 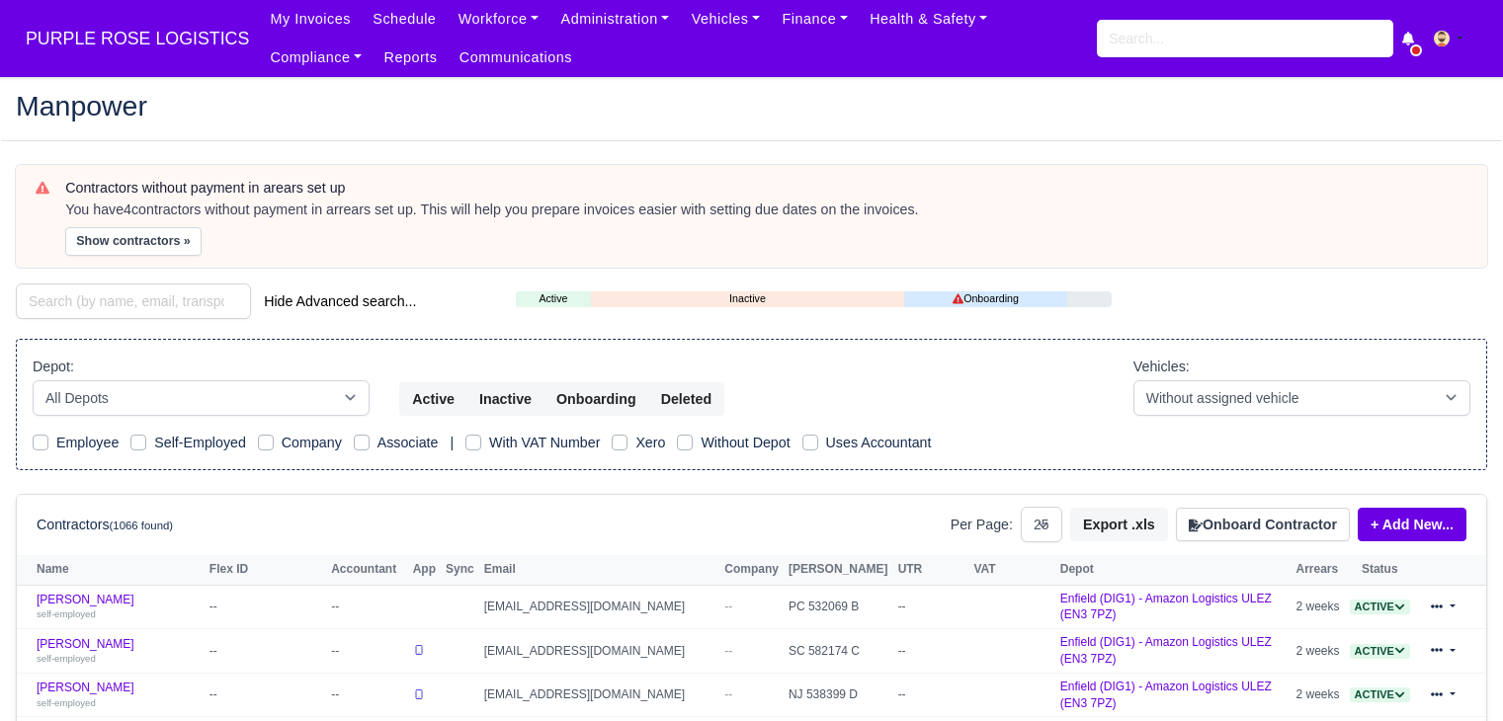 What do you see at coordinates (1379, 570) in the screenshot?
I see `th: Status` at bounding box center [1379, 570].